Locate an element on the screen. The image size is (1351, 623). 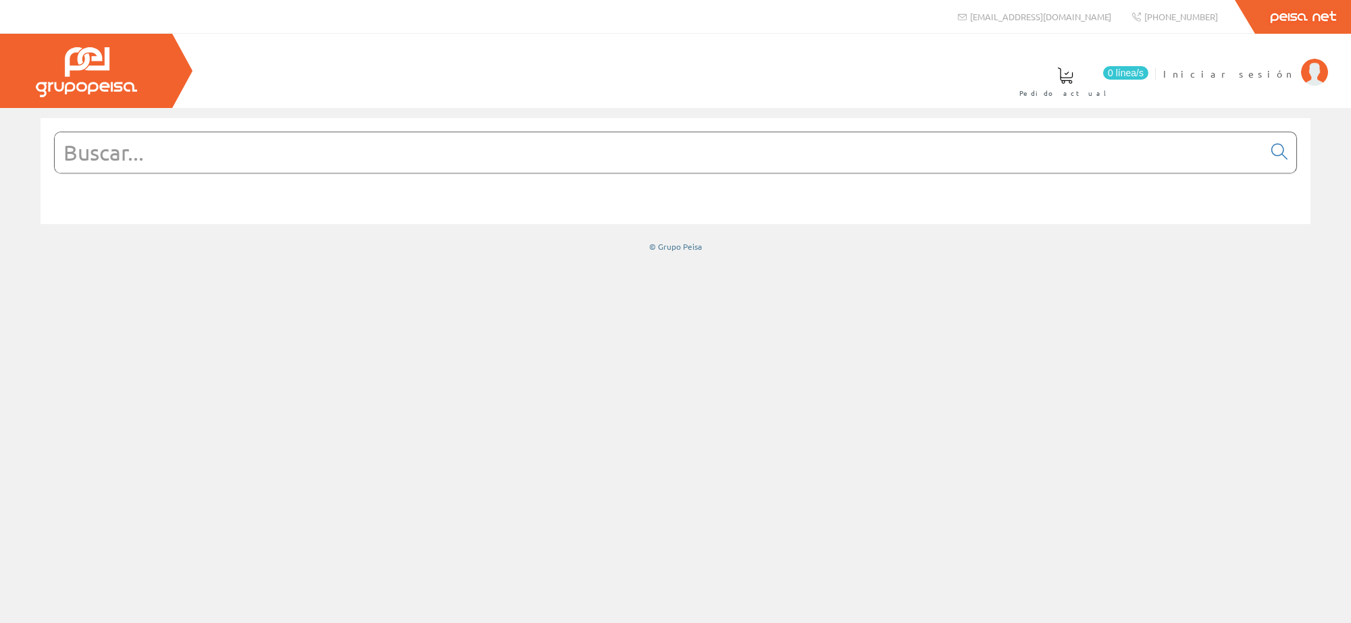
span: 0 línea/s is located at coordinates (1125, 73).